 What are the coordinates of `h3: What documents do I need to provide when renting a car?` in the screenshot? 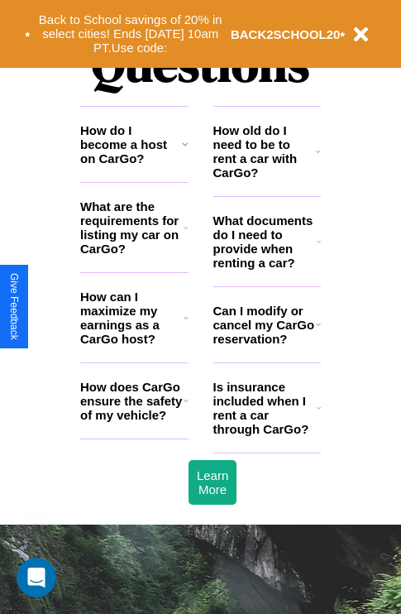 It's located at (266, 242).